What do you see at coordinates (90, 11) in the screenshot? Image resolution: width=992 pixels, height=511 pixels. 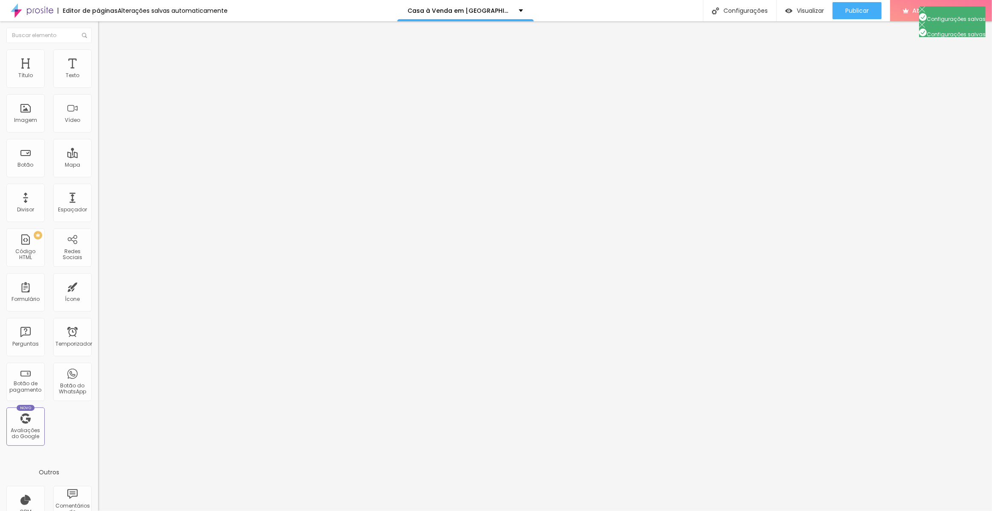 I see `font: Editor de páginas` at bounding box center [90, 11].